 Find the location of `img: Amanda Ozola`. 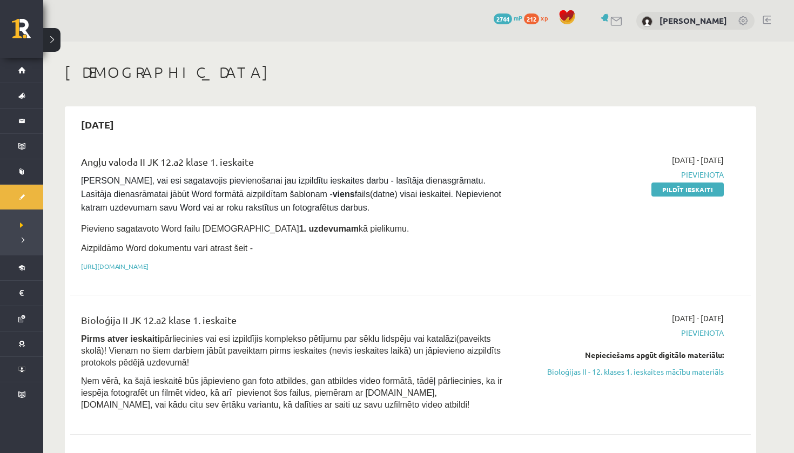

img: Amanda Ozola is located at coordinates (647, 22).